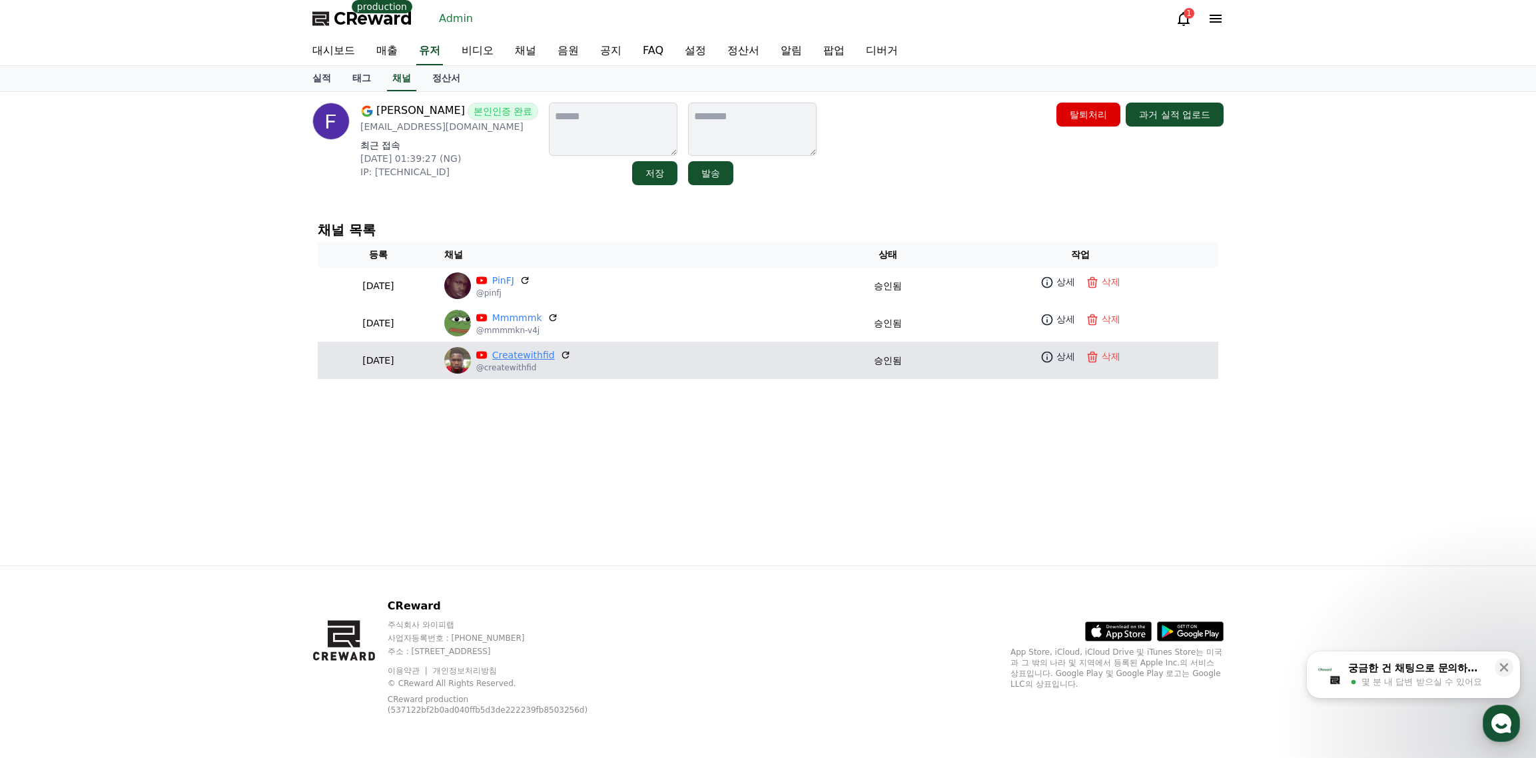  Describe the element at coordinates (1174, 115) in the screenshot. I see `button: 과거 실적 업로드` at that location.